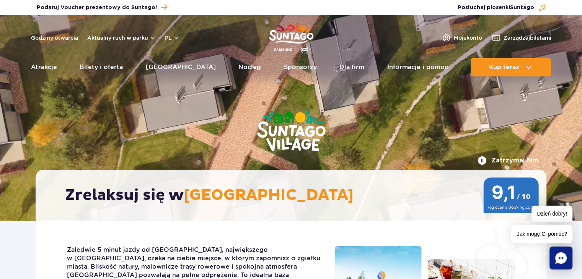 This screenshot has width=582, height=279. What do you see at coordinates (102, 7) in the screenshot?
I see `a: Podaruj Voucher prezentowy do Suntago!` at bounding box center [102, 7].